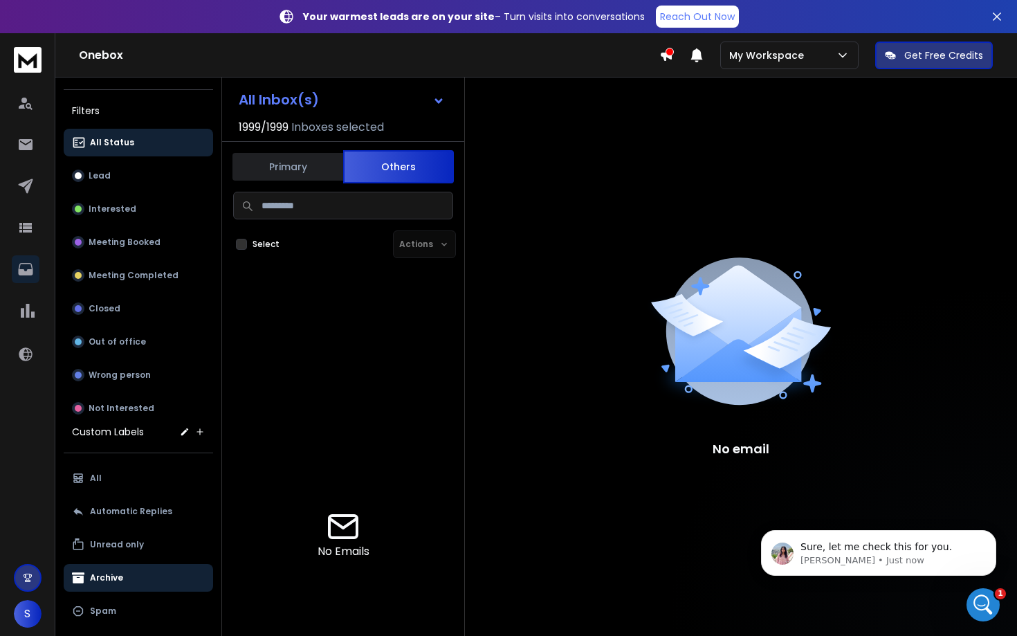 This screenshot has height=636, width=1017. What do you see at coordinates (138, 408) in the screenshot?
I see `button: Not Interested` at bounding box center [138, 408].